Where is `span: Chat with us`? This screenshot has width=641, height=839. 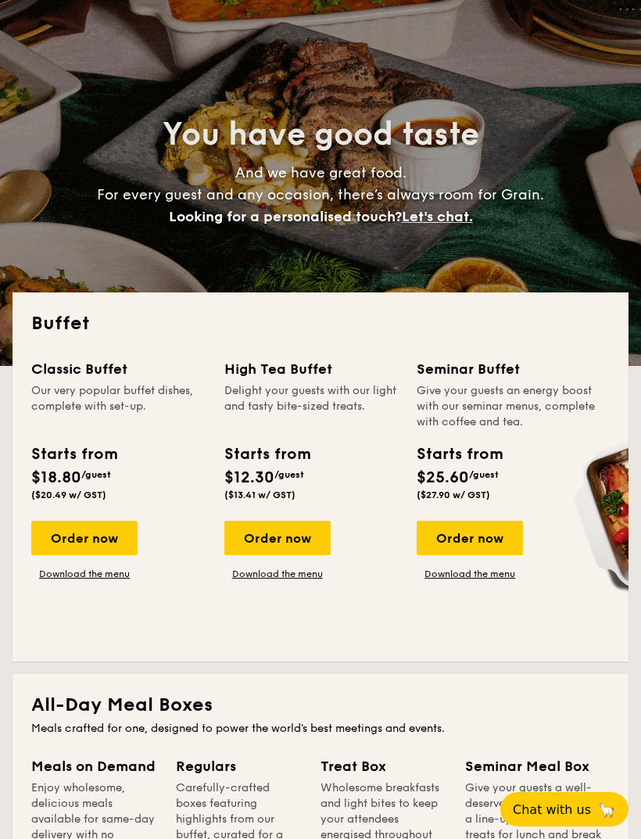
span: Chat with us is located at coordinates (552, 809).